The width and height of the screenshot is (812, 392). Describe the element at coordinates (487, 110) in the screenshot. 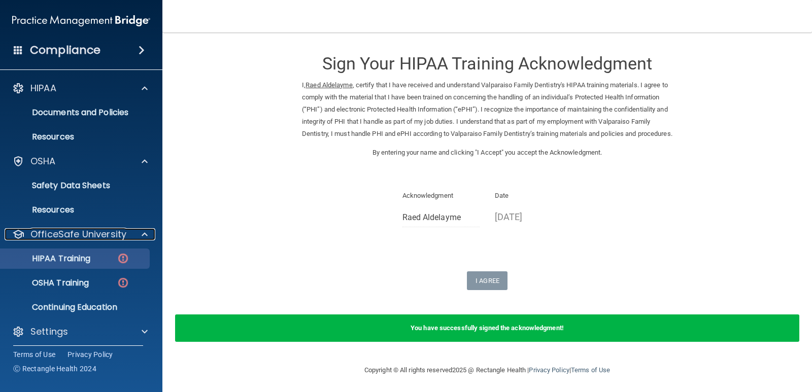

I see `p: I, , certify that I have received and understand Valparaiso Family Dentistry's HIPAA training mat...` at that location.